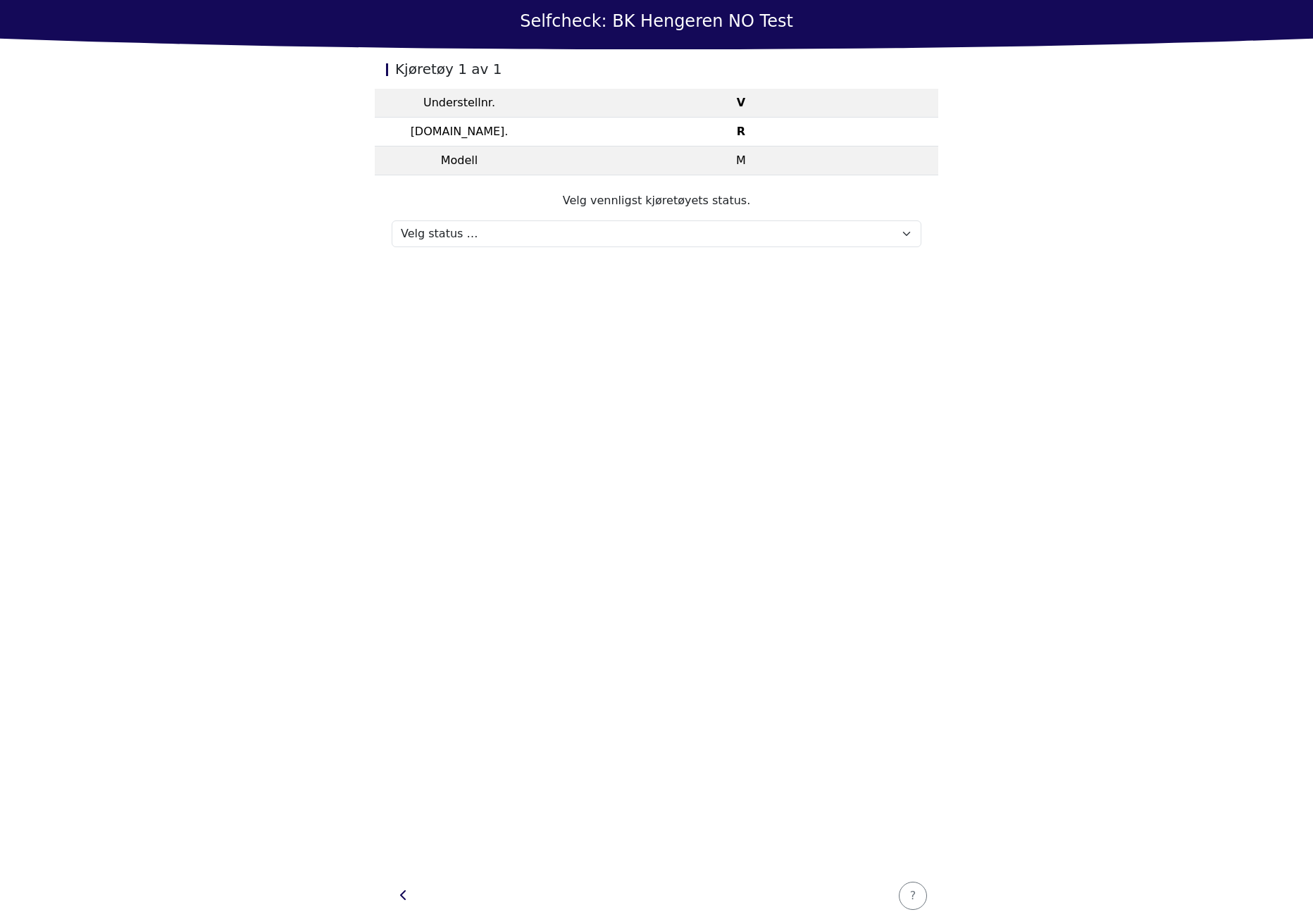 The height and width of the screenshot is (924, 1313). I want to click on strong: R, so click(741, 131).